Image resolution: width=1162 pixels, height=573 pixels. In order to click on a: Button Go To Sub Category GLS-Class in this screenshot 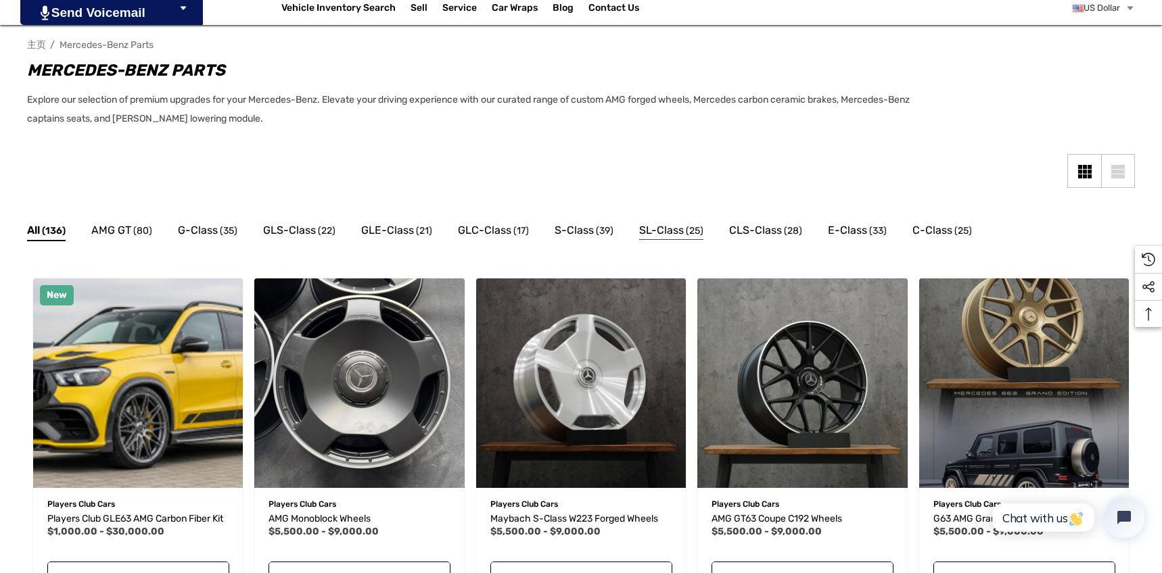, I will do `click(299, 233)`.